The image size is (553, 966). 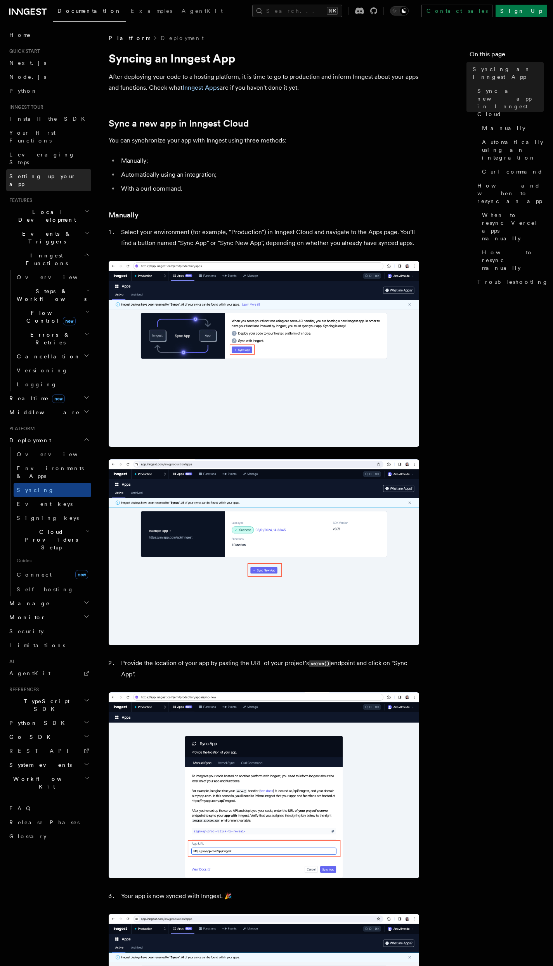 I want to click on img: Inngest Cloud screen with sync new app button when you have apps synced, so click(x=264, y=552).